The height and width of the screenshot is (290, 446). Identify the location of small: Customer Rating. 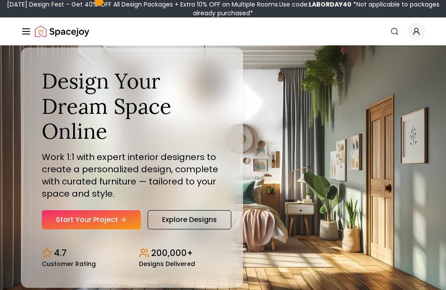
(69, 263).